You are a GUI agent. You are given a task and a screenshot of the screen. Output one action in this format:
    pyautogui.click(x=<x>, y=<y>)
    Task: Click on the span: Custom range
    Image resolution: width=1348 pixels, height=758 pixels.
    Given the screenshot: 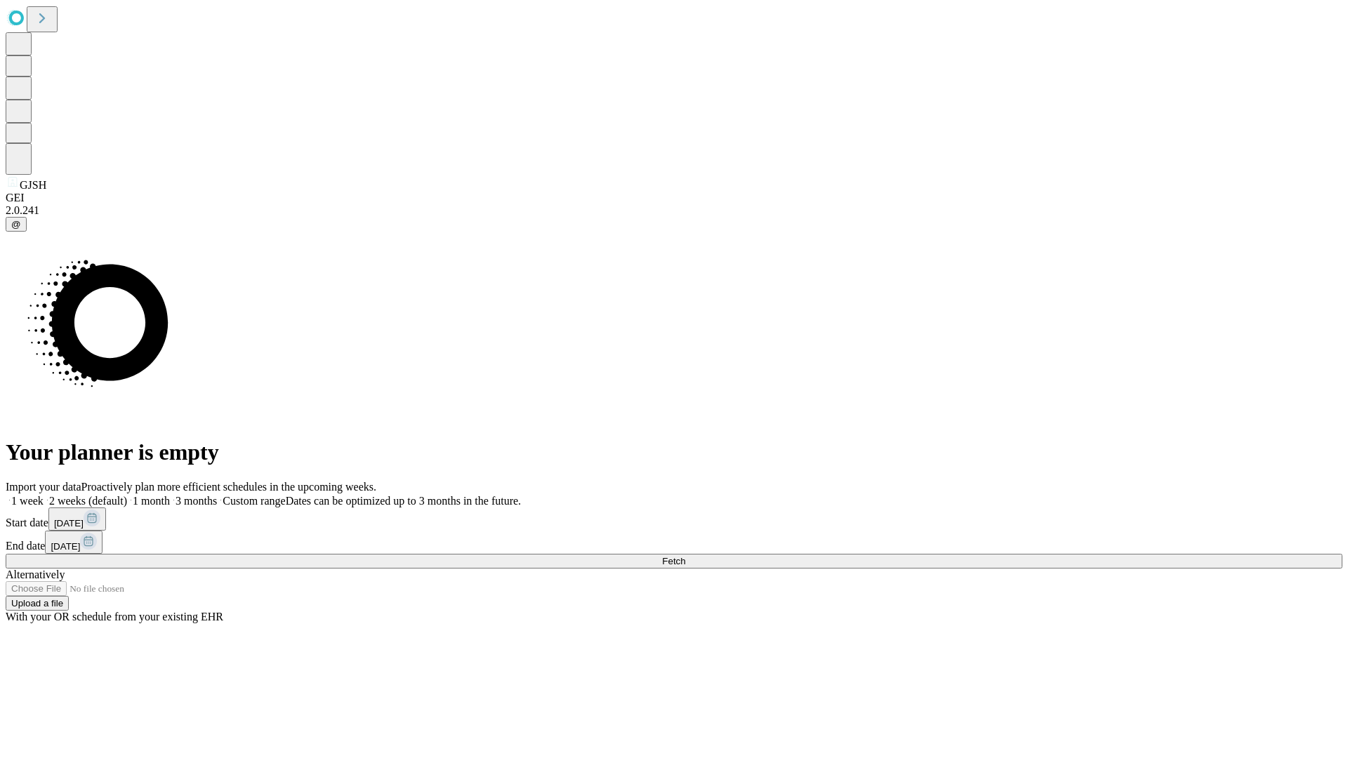 What is the action you would take?
    pyautogui.click(x=253, y=500)
    